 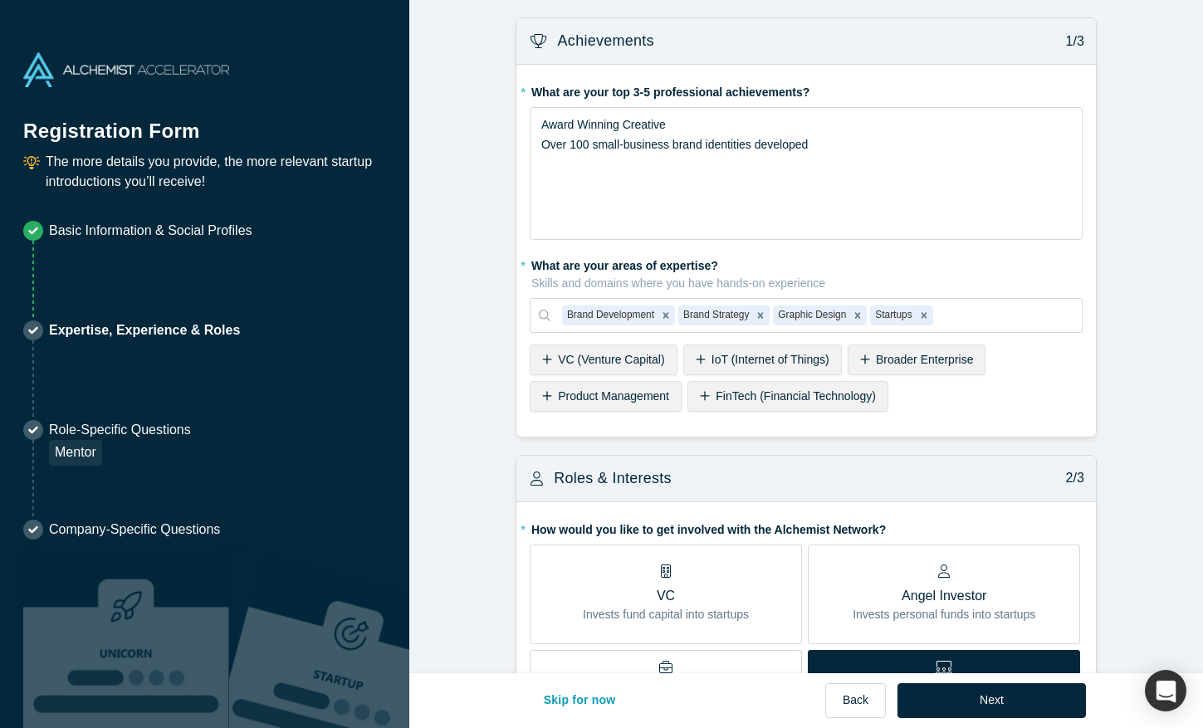 What do you see at coordinates (762, 359) in the screenshot?
I see `div: IoT (Internet of Things)` at bounding box center [762, 359].